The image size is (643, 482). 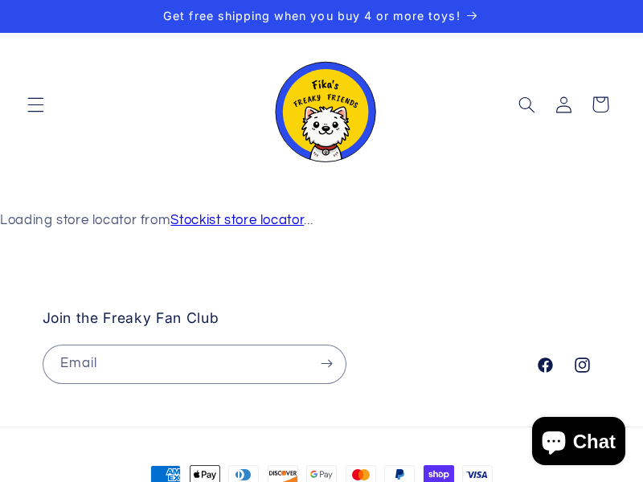 I want to click on summary: Menu, so click(x=35, y=105).